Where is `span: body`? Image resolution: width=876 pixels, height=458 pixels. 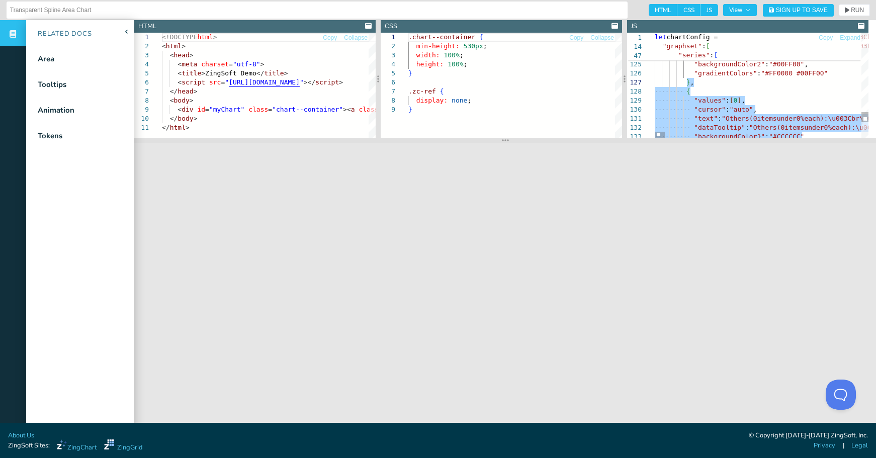
span: body is located at coordinates (185, 118).